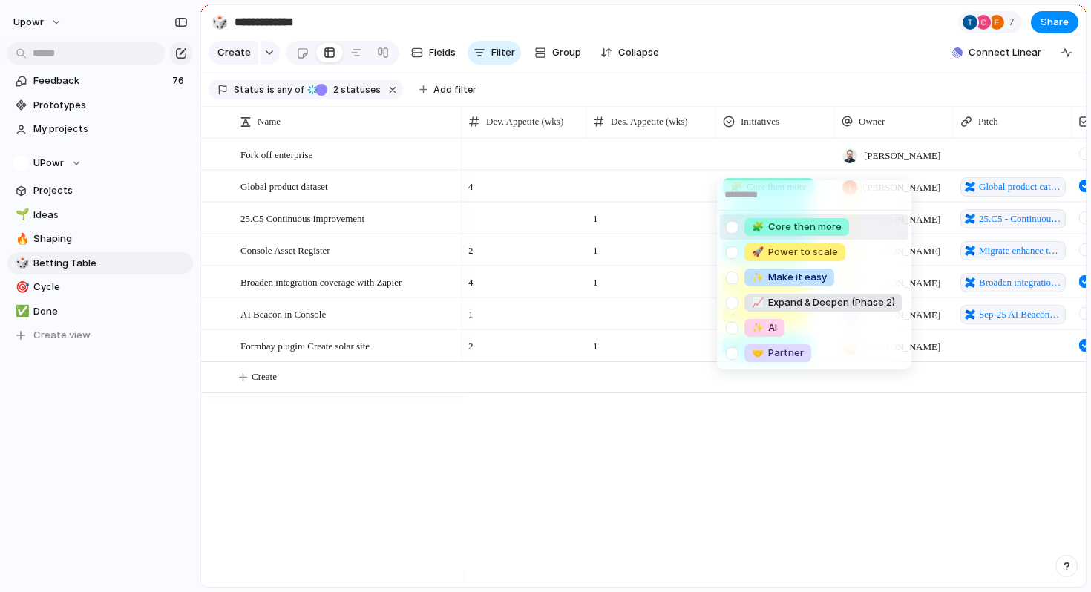  Describe the element at coordinates (778, 353) in the screenshot. I see `span: Partner` at that location.